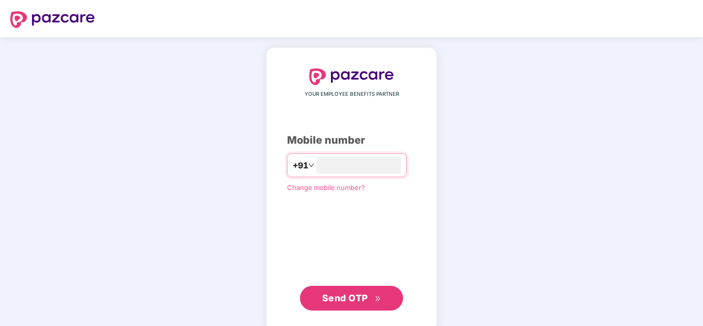 The height and width of the screenshot is (326, 703). What do you see at coordinates (311, 165) in the screenshot?
I see `span: down` at bounding box center [311, 165].